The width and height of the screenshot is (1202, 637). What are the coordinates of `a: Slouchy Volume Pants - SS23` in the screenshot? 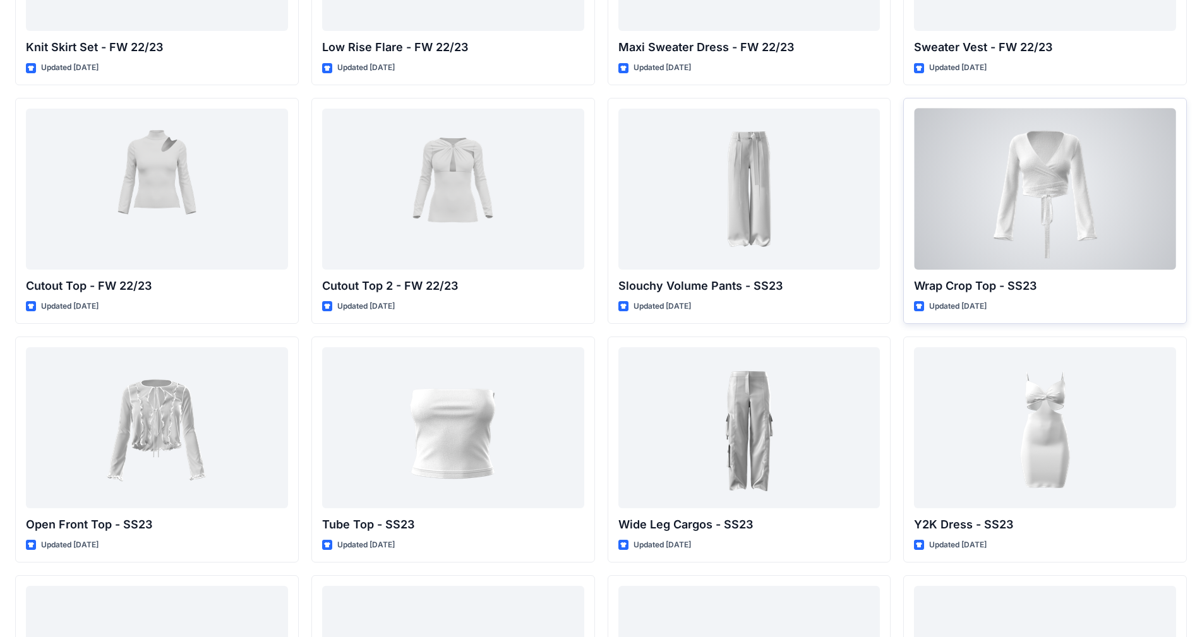 It's located at (749, 189).